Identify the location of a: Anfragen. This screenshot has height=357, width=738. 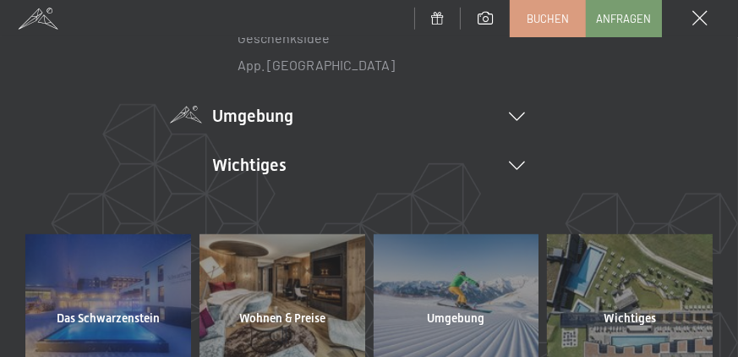
(624, 19).